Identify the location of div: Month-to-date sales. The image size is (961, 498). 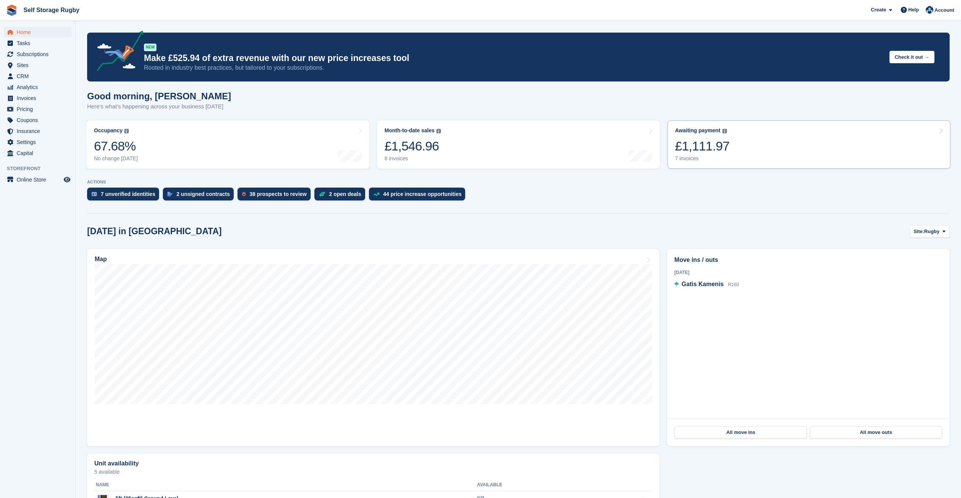
(410, 130).